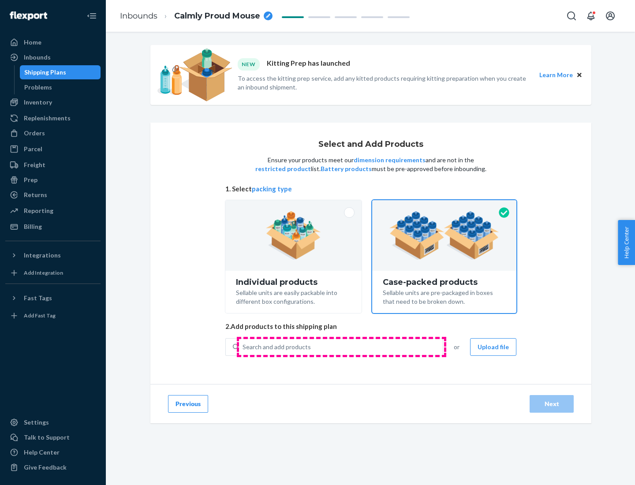 This screenshot has height=485, width=635. What do you see at coordinates (308, 64) in the screenshot?
I see `p: Kitting Prep has launched` at bounding box center [308, 64].